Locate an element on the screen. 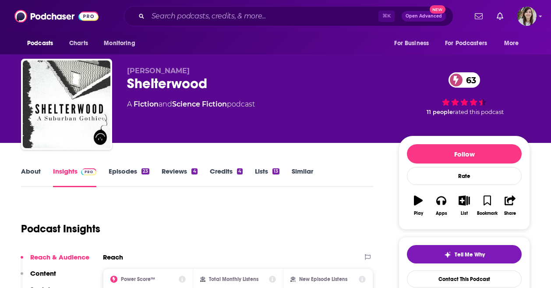 This screenshot has width=551, height=288. span: Logged in as devinandrade is located at coordinates (527, 16).